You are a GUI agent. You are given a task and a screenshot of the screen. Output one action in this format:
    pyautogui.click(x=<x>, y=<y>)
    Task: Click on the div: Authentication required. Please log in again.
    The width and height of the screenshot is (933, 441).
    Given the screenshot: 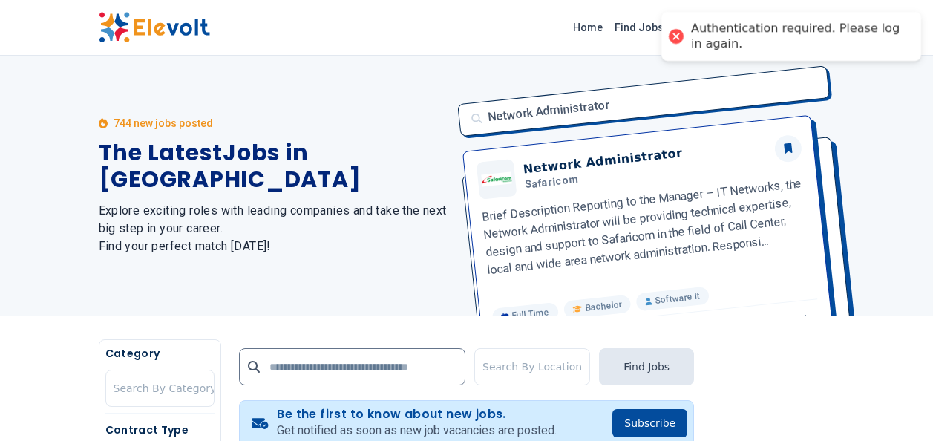 What is the action you would take?
    pyautogui.click(x=798, y=36)
    